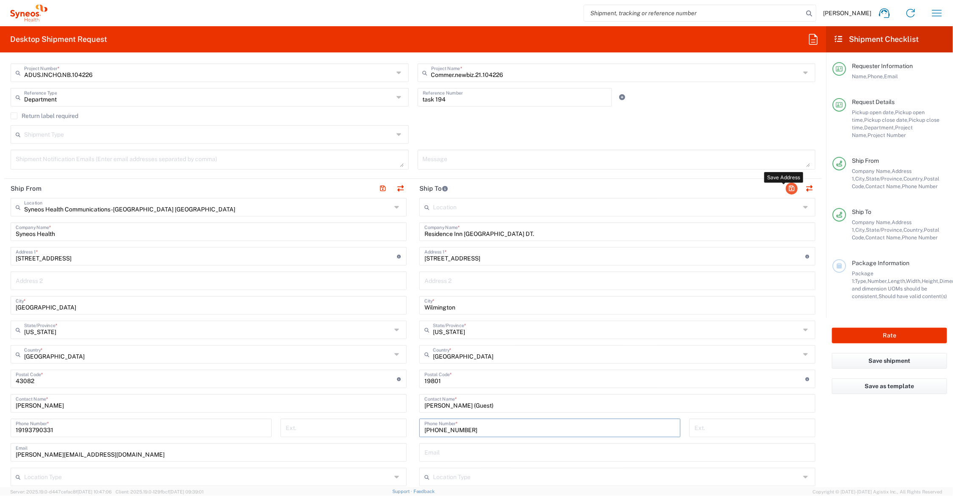 This screenshot has height=496, width=953. Describe the element at coordinates (889, 361) in the screenshot. I see `button: Save shipment` at that location.